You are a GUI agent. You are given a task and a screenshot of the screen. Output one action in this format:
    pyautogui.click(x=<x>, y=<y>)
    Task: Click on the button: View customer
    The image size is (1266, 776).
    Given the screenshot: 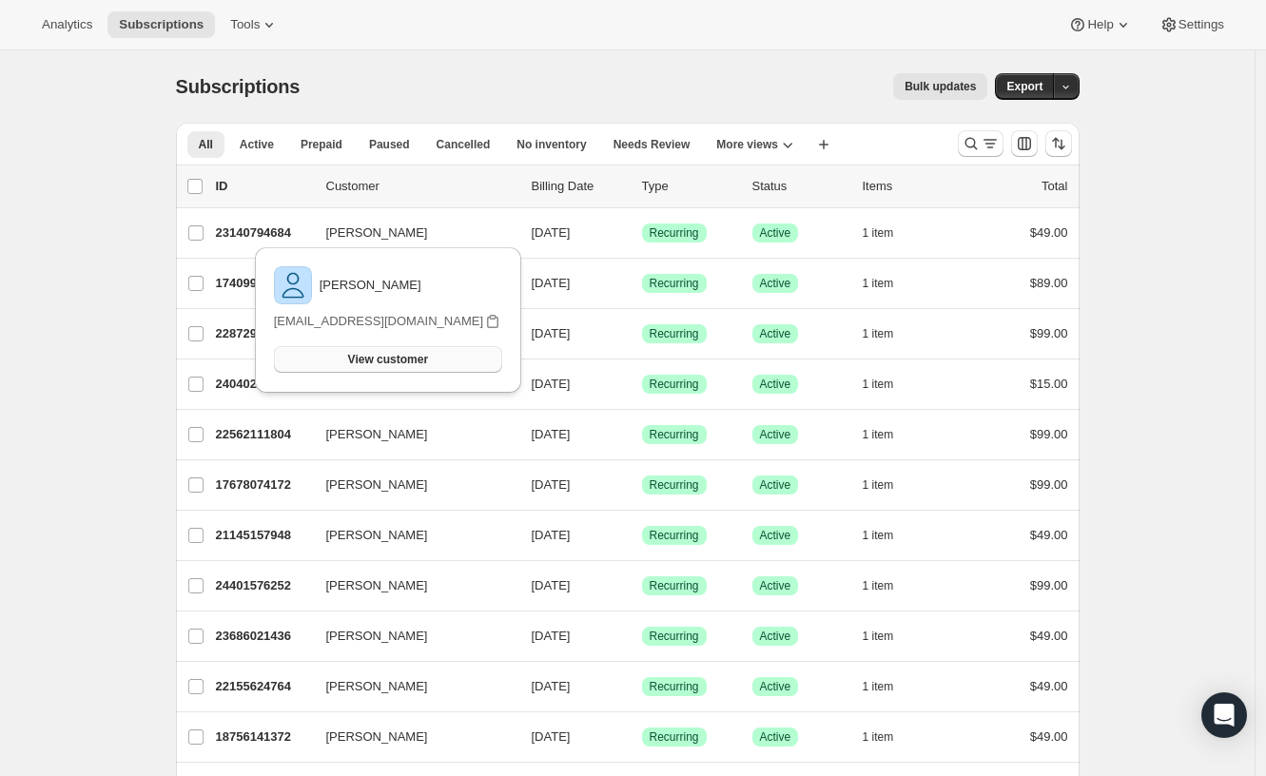 What is the action you would take?
    pyautogui.click(x=388, y=360)
    